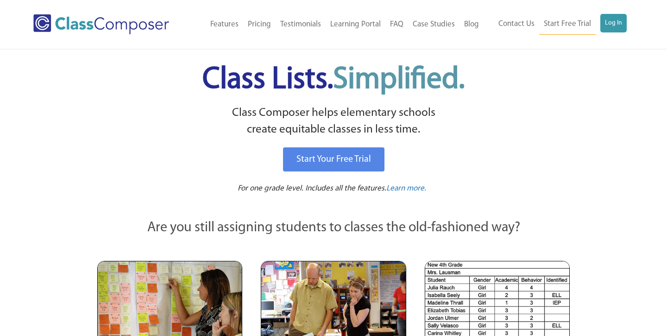 The image size is (667, 336). What do you see at coordinates (567, 24) in the screenshot?
I see `a: Start Free Trial` at bounding box center [567, 24].